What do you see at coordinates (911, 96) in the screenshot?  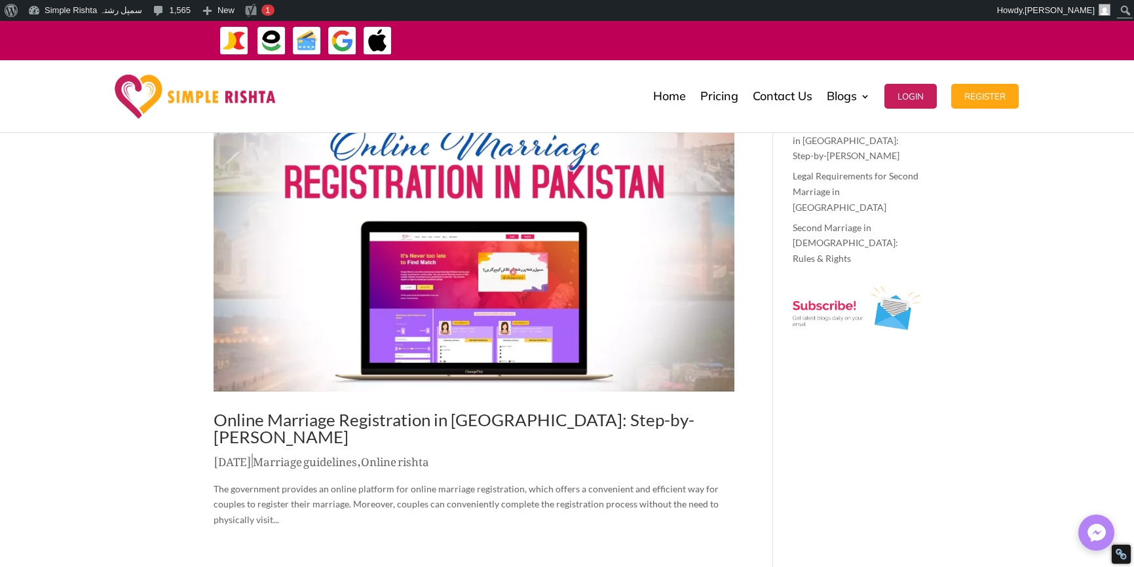 I see `button: Login` at bounding box center [911, 96].